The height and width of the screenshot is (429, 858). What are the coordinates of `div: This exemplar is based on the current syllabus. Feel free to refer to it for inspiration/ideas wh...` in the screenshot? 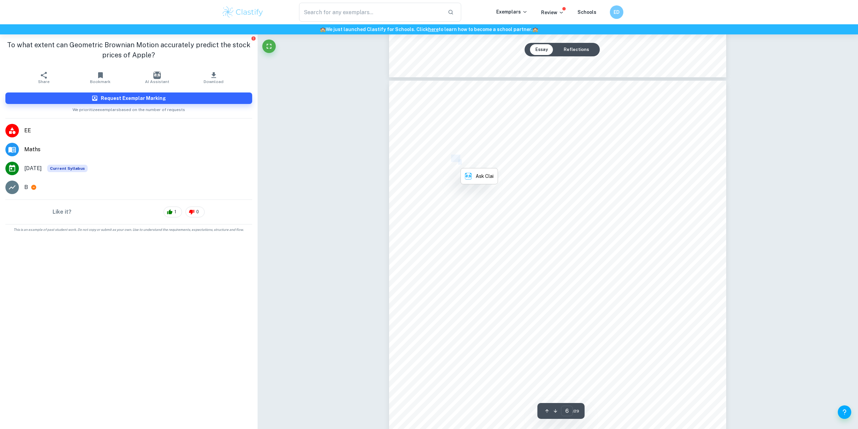 It's located at (67, 168).